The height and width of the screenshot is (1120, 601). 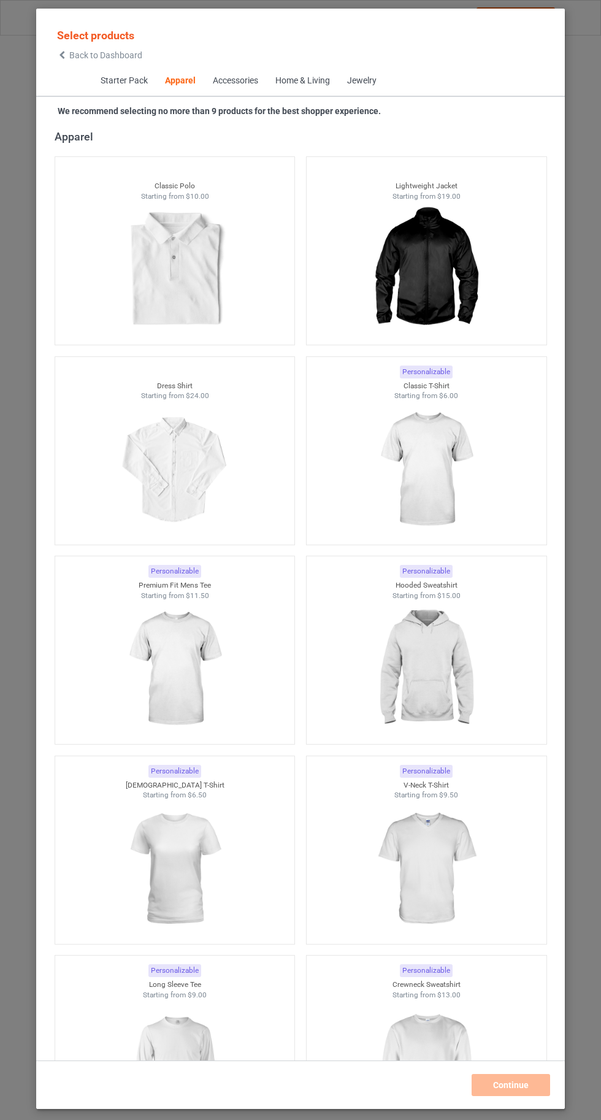 What do you see at coordinates (426, 386) in the screenshot?
I see `div: Classic T-Shirt` at bounding box center [426, 386].